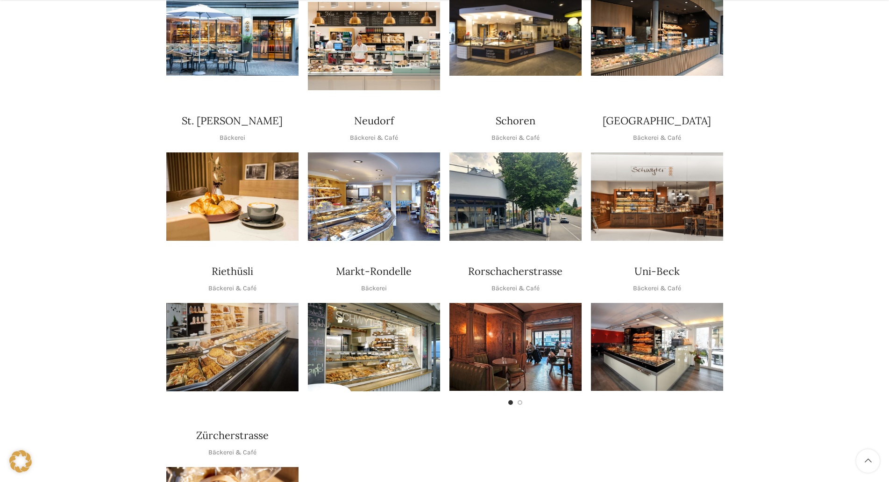 The image size is (889, 482). What do you see at coordinates (374, 46) in the screenshot?
I see `img: Bahnhof St. Gallen` at bounding box center [374, 46].